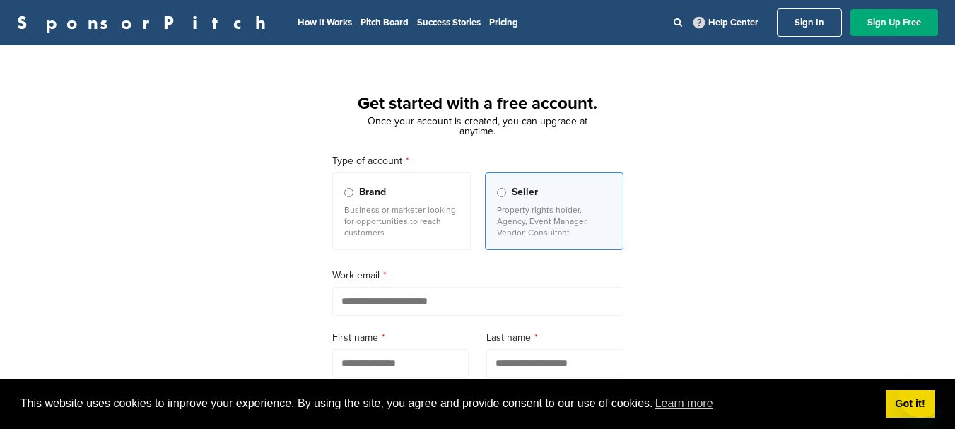 Image resolution: width=955 pixels, height=429 pixels. Describe the element at coordinates (449, 23) in the screenshot. I see `a: Success Stories` at that location.